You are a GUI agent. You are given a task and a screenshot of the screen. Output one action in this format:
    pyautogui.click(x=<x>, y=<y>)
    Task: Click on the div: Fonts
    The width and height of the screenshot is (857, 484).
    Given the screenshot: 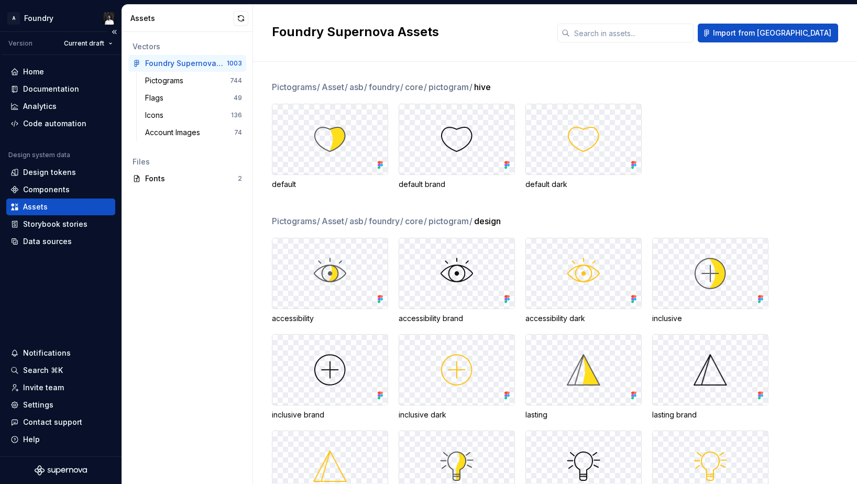 What is the action you would take?
    pyautogui.click(x=191, y=179)
    